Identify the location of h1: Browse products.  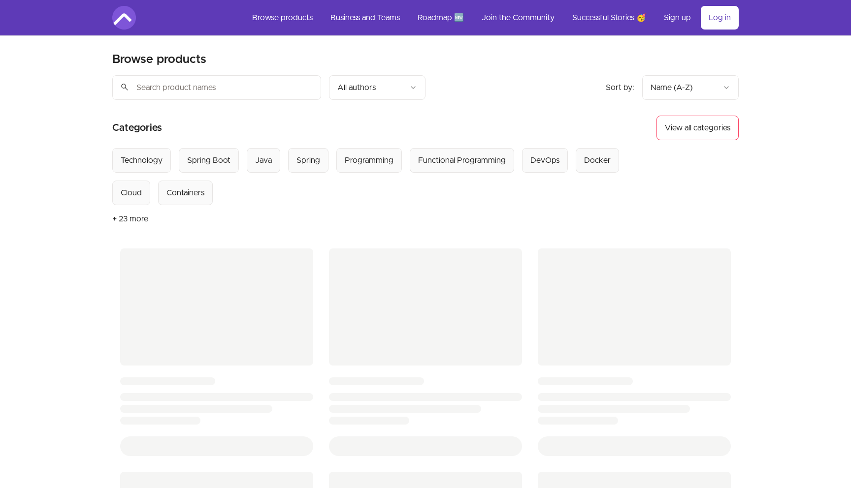
(159, 60).